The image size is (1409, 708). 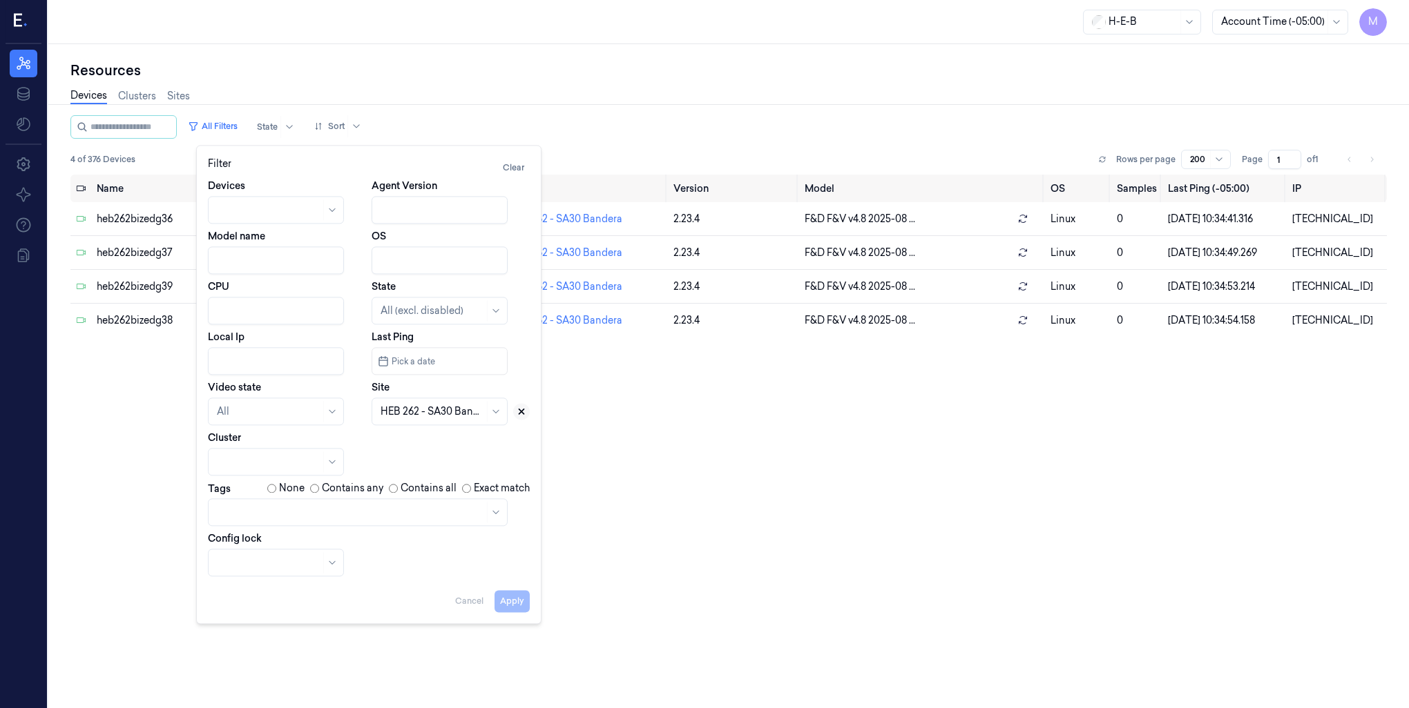 What do you see at coordinates (428, 488) in the screenshot?
I see `label: Contains all` at bounding box center [428, 488].